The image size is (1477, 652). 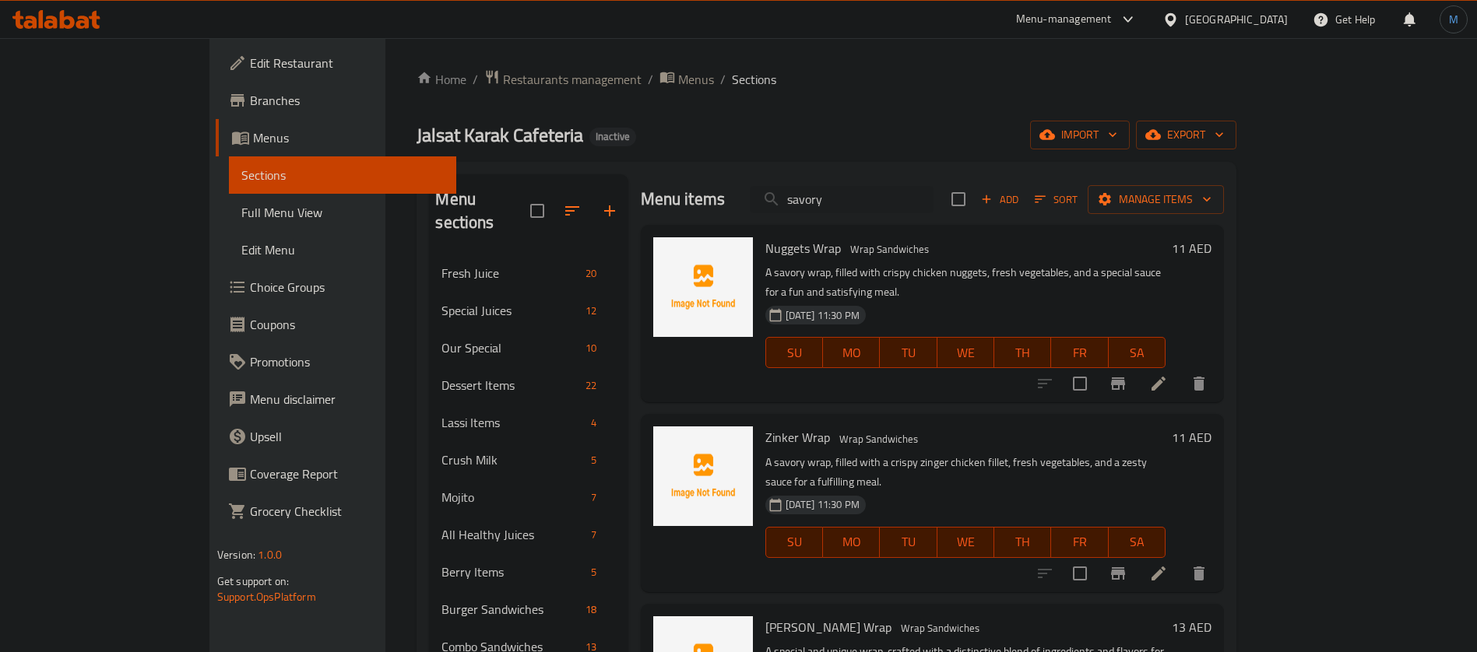 What do you see at coordinates (593, 497) in the screenshot?
I see `span: 7` at bounding box center [593, 497].